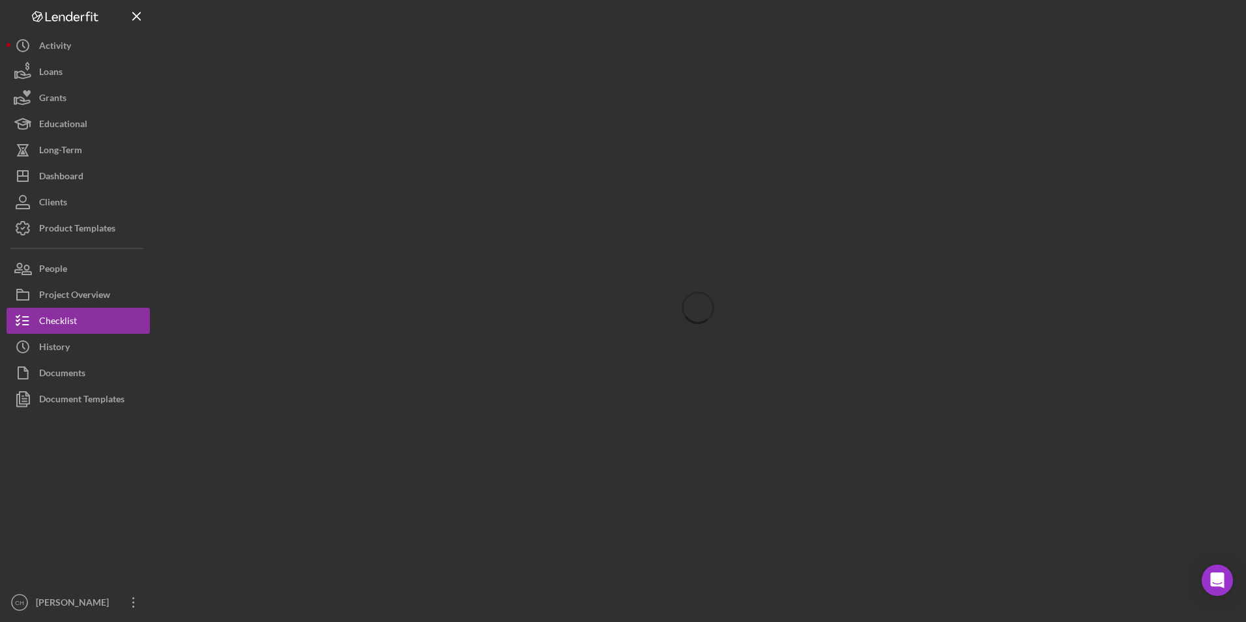  I want to click on text: CH, so click(20, 602).